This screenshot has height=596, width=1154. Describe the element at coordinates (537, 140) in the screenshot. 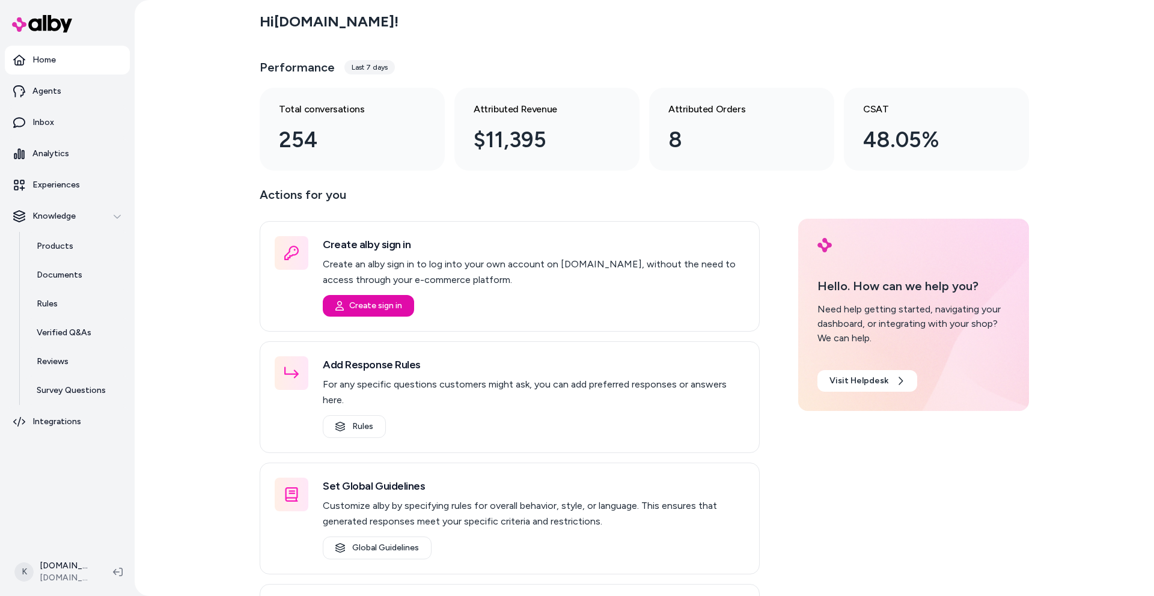

I see `div: $11,395` at that location.